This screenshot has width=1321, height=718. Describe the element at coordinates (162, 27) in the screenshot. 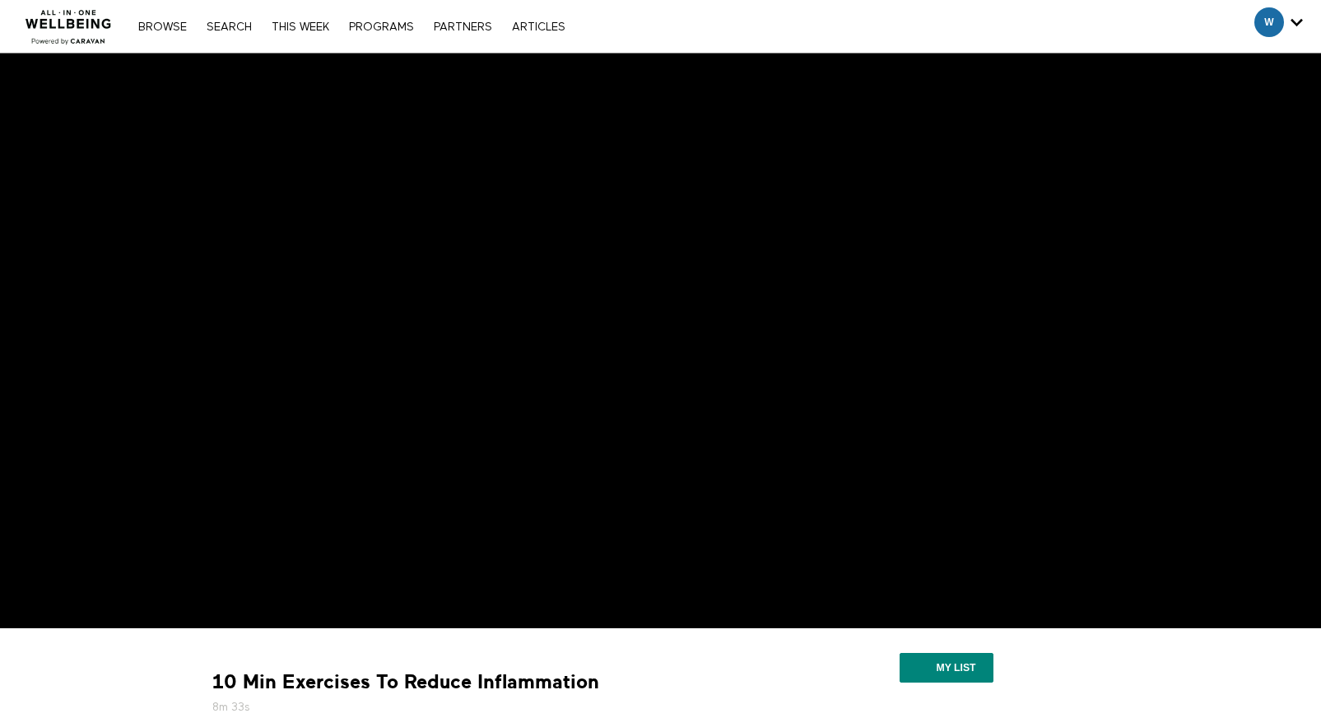

I see `a: Browse` at that location.